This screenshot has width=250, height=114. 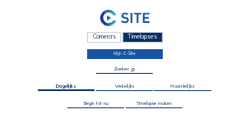 What do you see at coordinates (104, 37) in the screenshot?
I see `div: Camera's` at bounding box center [104, 37].